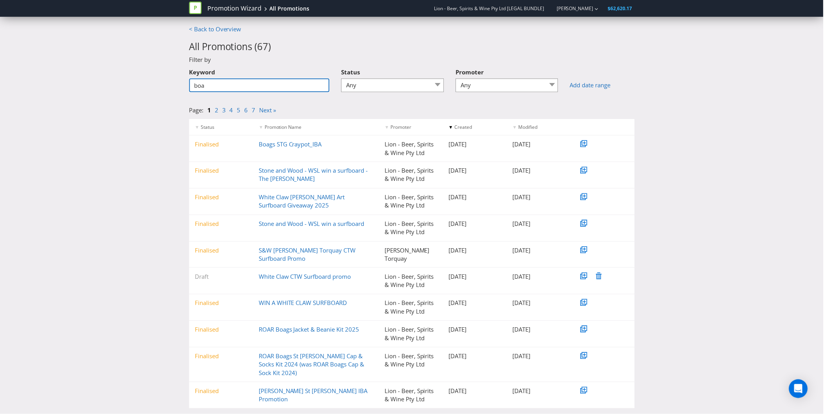 Image resolution: width=826 pixels, height=415 pixels. What do you see at coordinates (304, 304) in the screenshot?
I see `a: WIN A WHITE CLAW SURFBOARD` at bounding box center [304, 304].